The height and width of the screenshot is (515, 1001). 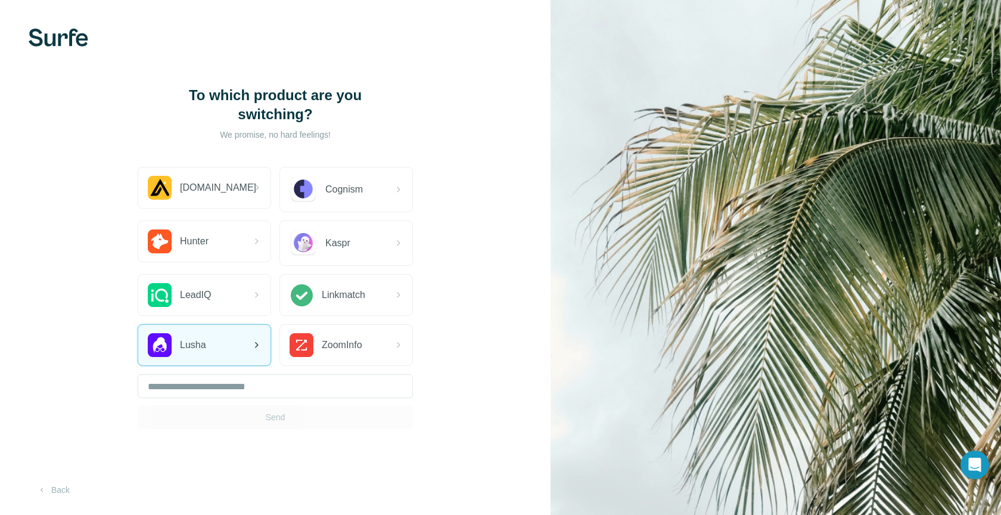 I want to click on h1: To which product are you switching?, so click(x=275, y=105).